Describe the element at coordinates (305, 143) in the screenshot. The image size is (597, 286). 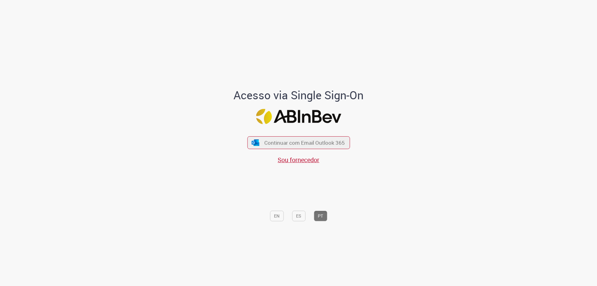
I see `span: Continuar com Email Outlook 365` at that location.